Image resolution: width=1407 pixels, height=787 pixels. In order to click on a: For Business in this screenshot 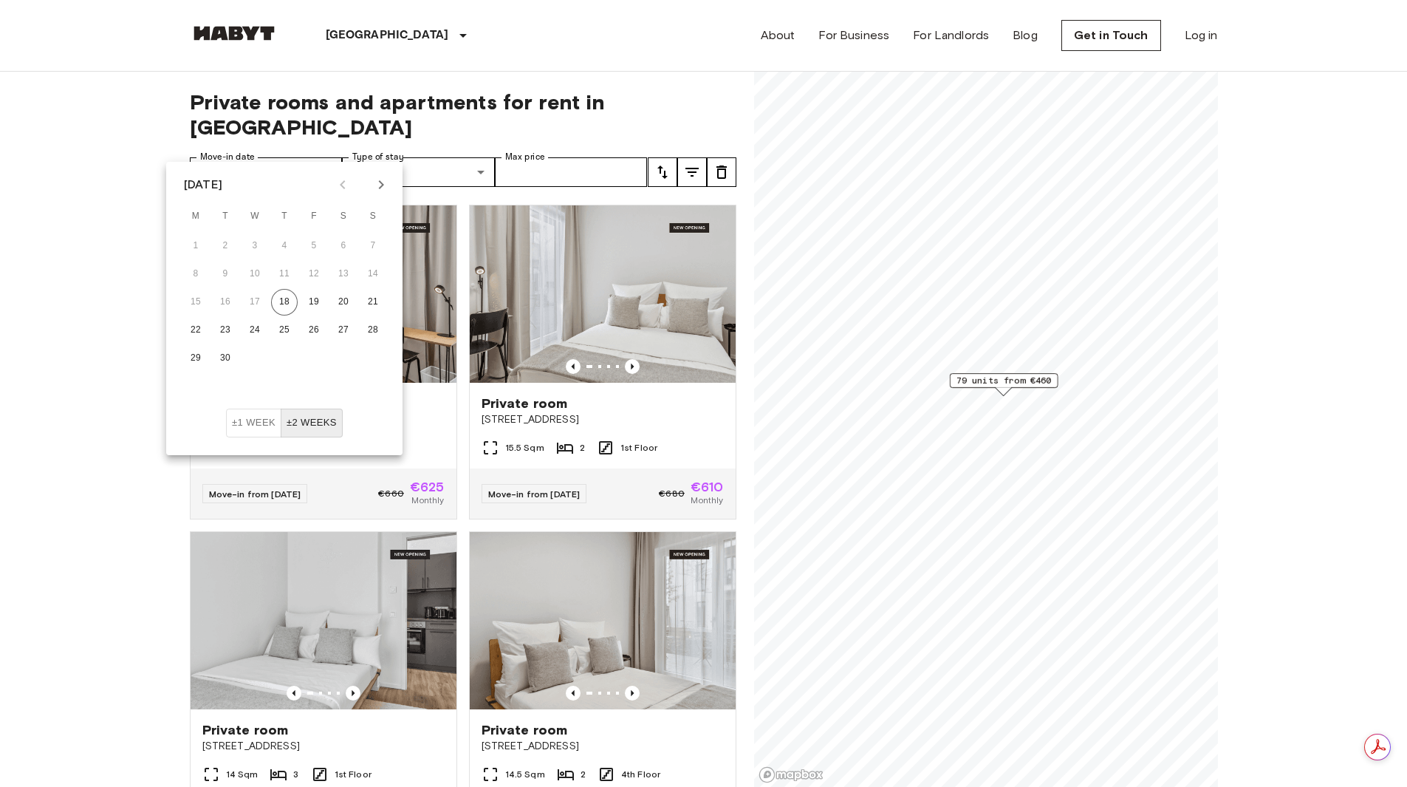, I will do `click(854, 35)`.